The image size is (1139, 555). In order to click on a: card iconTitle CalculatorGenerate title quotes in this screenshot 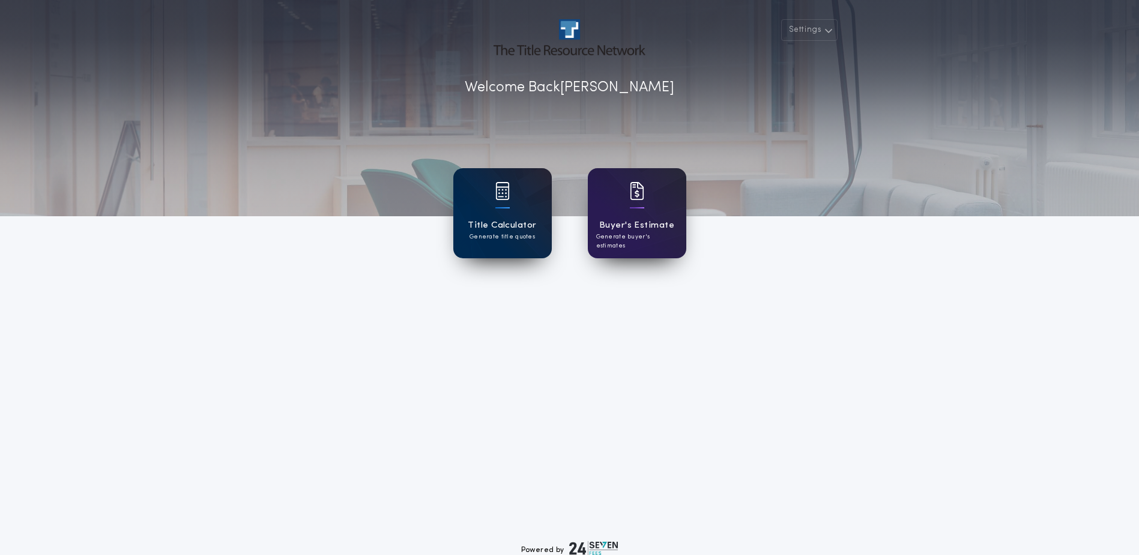, I will do `click(503, 213)`.